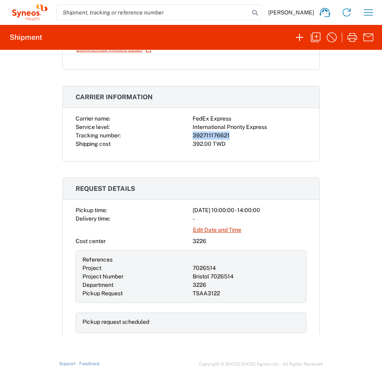 This screenshot has height=368, width=382. What do you see at coordinates (136, 276) in the screenshot?
I see `div: Project Number` at bounding box center [136, 276].